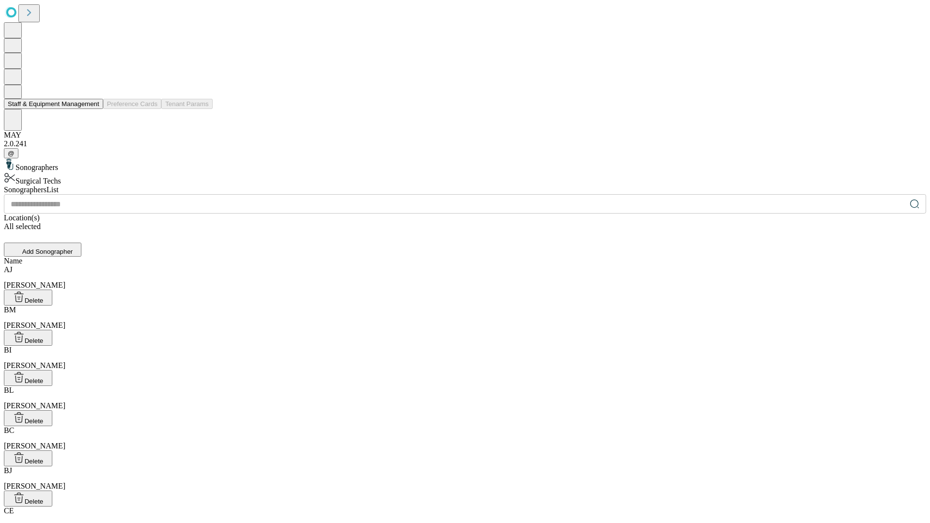  I want to click on span: BL, so click(9, 390).